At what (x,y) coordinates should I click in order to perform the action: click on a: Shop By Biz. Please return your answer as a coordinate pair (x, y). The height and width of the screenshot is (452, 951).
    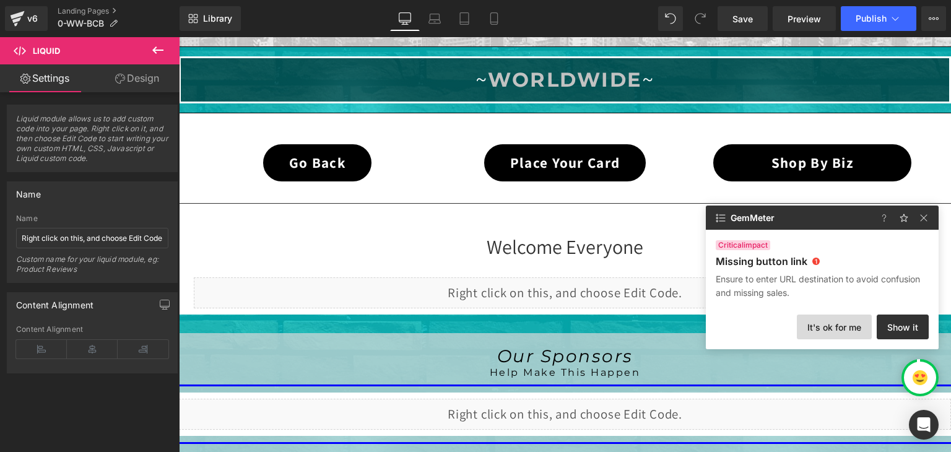
    Looking at the image, I should click on (633, 126).